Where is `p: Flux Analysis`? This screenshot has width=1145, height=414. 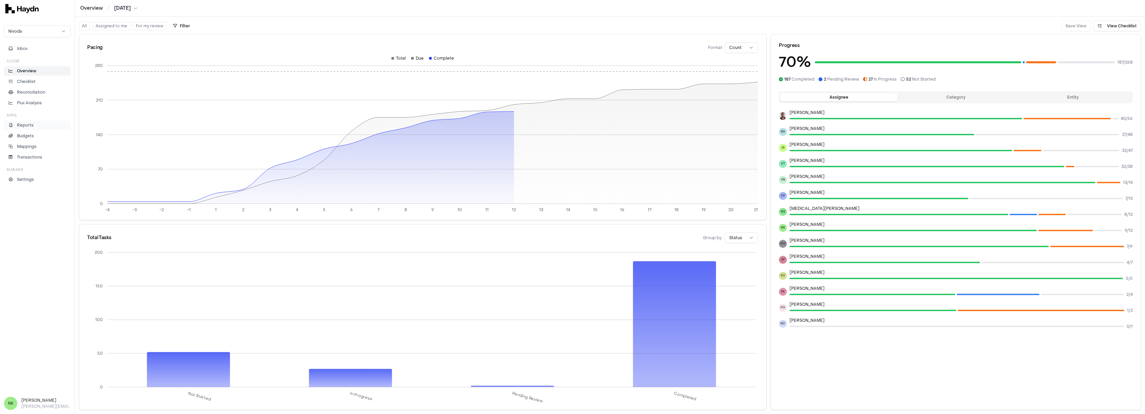 p: Flux Analysis is located at coordinates (29, 103).